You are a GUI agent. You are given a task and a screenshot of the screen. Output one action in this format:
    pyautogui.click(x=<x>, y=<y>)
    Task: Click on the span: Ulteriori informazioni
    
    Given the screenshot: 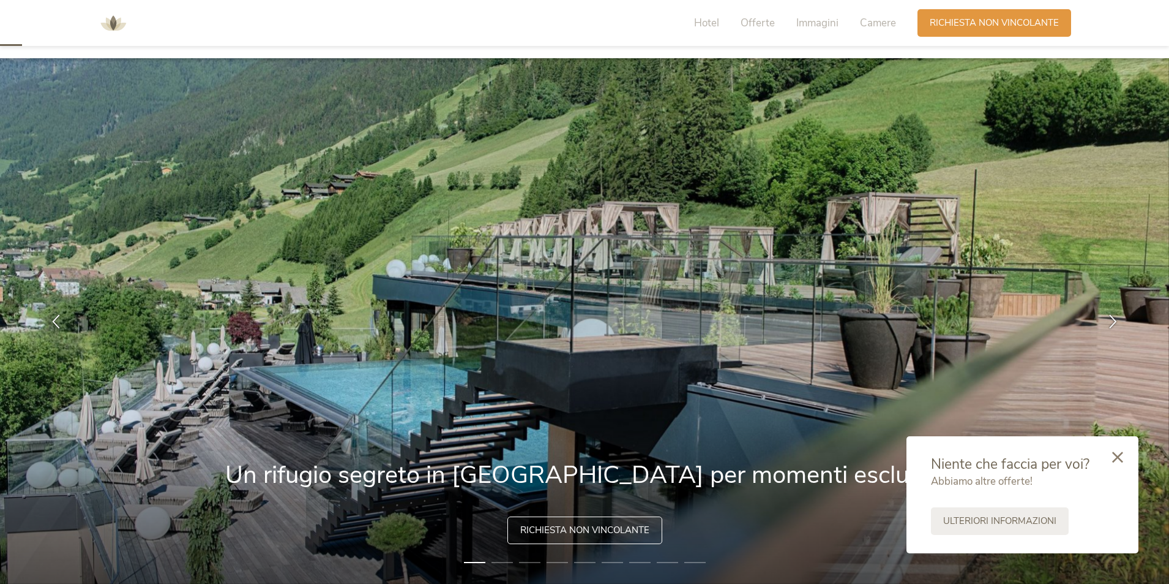 What is the action you would take?
    pyautogui.click(x=1000, y=520)
    